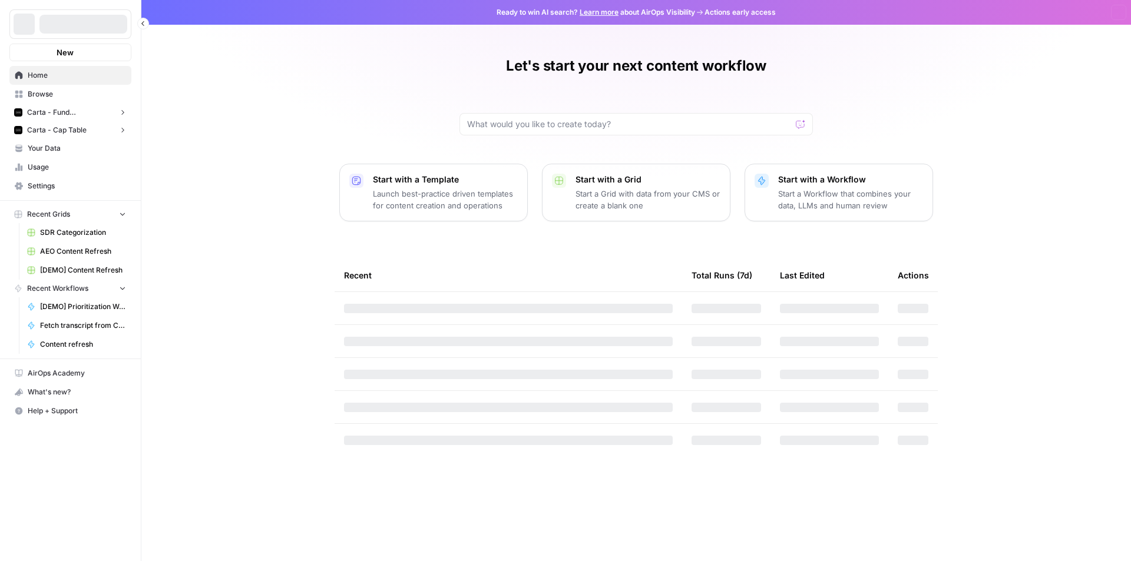 The height and width of the screenshot is (561, 1131). I want to click on span: Content refresh, so click(83, 345).